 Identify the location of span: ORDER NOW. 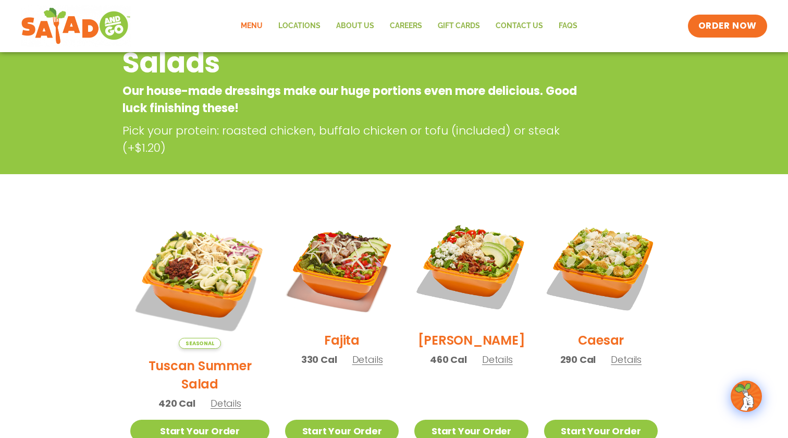
(727, 26).